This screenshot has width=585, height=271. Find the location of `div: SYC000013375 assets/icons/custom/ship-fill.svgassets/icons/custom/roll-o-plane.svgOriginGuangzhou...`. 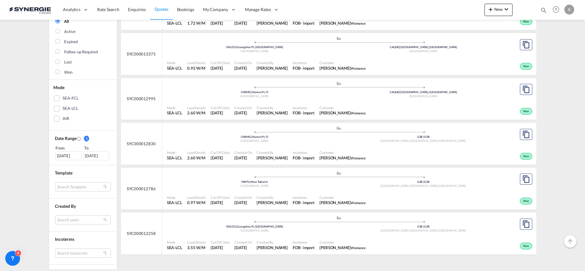

div: SYC000013375 assets/icons/custom/ship-fill.svgassets/icons/custom/roll-o-plane.svgOriginGuangzhou... is located at coordinates (328, 54).